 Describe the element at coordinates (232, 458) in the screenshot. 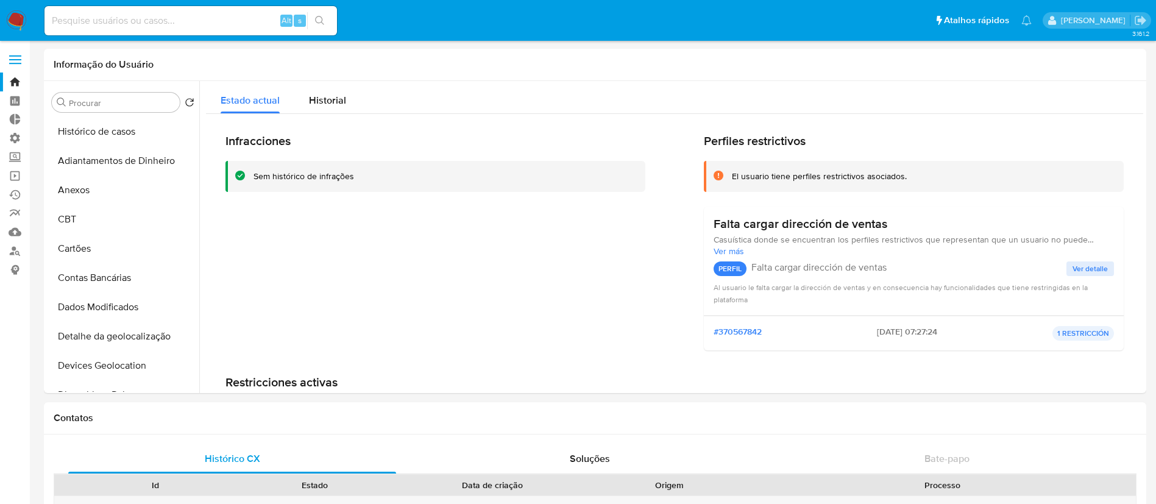

I see `span: Histórico CX` at that location.